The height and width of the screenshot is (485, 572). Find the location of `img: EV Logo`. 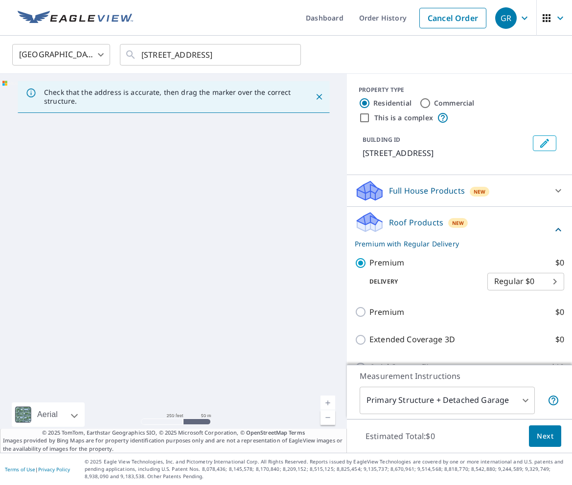

img: EV Logo is located at coordinates (75, 18).